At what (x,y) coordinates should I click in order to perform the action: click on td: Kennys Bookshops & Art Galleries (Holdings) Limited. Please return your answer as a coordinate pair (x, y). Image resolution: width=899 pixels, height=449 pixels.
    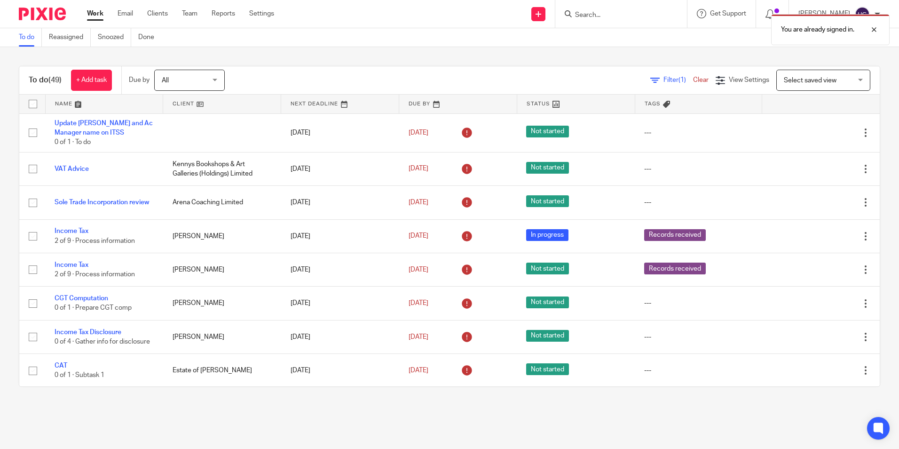
    Looking at the image, I should click on (222, 168).